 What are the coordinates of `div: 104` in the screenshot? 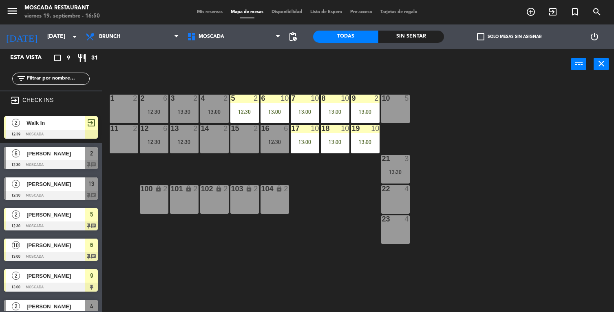 It's located at (261, 189).